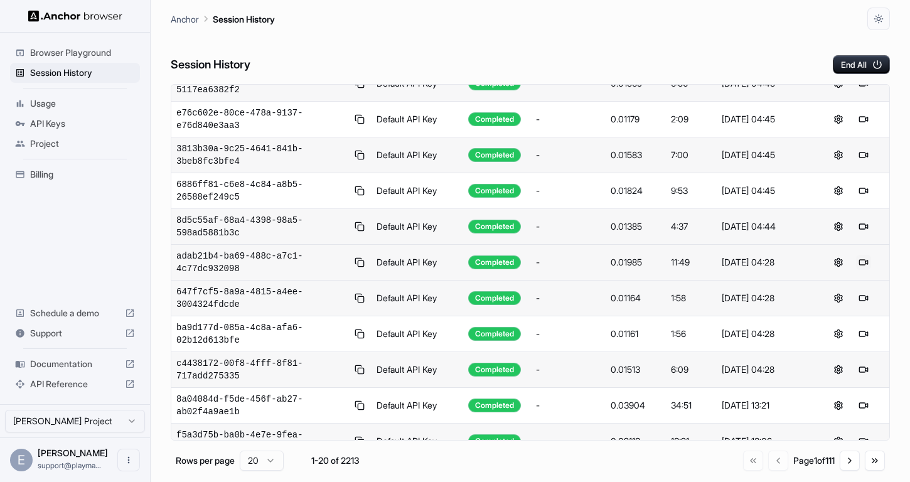  What do you see at coordinates (691, 441) in the screenshot?
I see `div: 13:21` at bounding box center [691, 441].